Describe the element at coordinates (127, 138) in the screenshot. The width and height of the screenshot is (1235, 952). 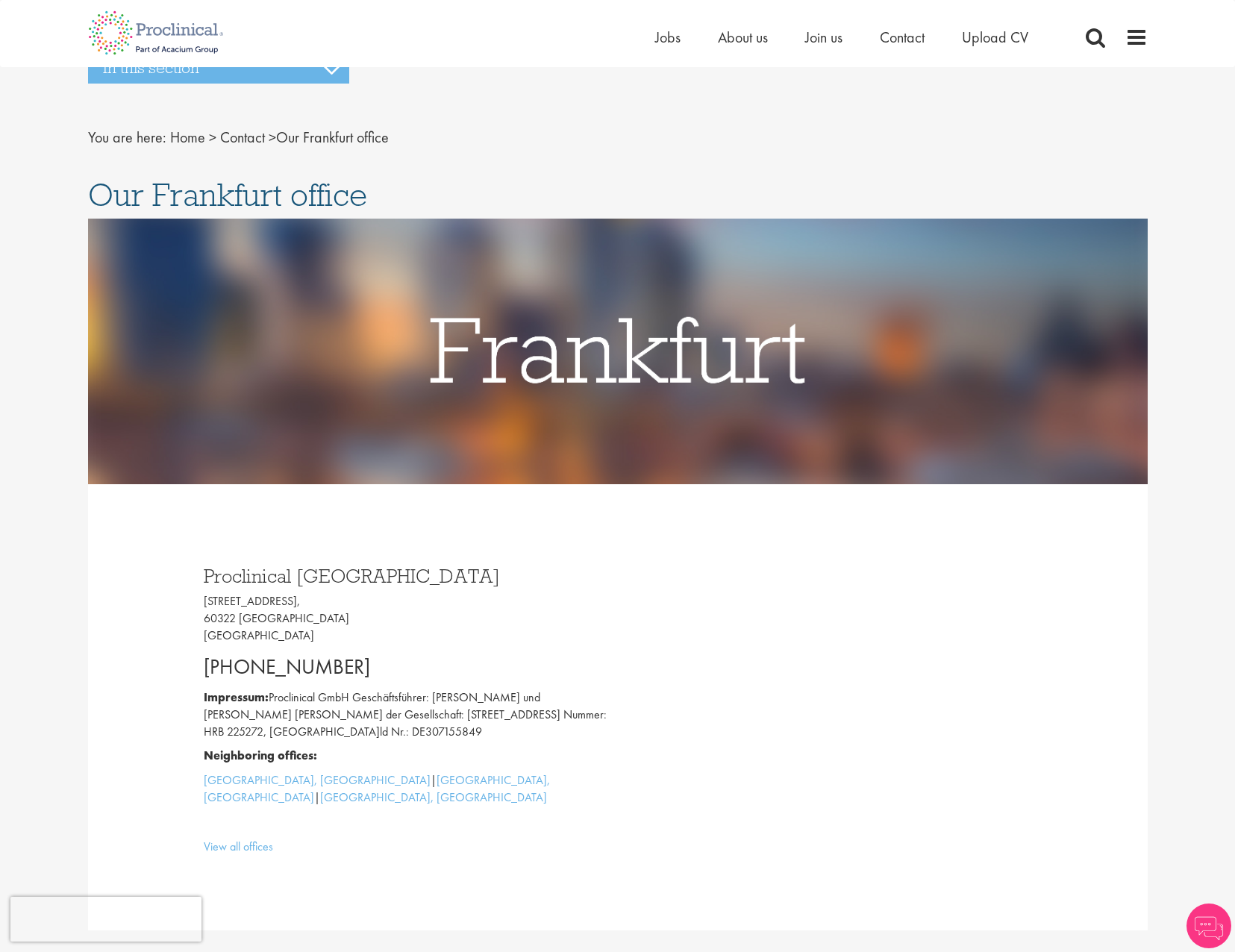
I see `span: You are here:` at that location.